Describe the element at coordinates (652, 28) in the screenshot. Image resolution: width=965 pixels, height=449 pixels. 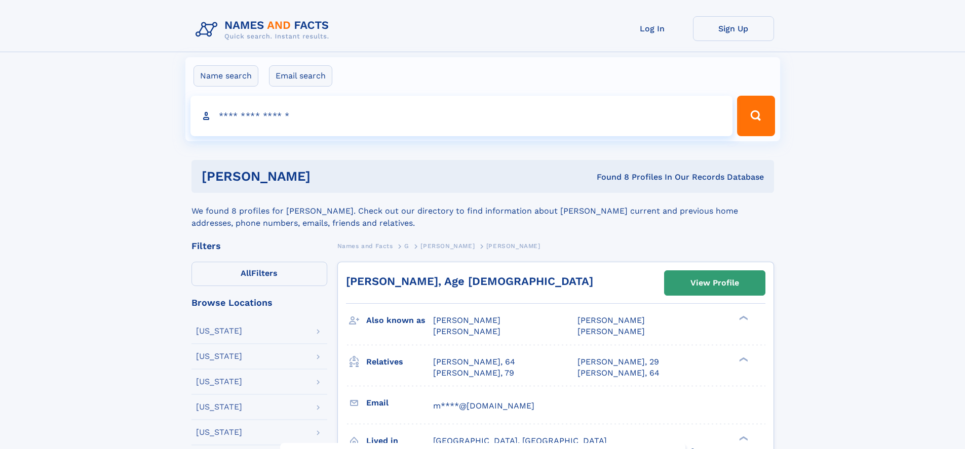
I see `a: Log In` at that location.